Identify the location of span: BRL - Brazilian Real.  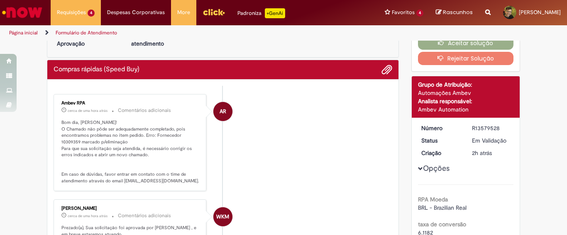
(442, 208).